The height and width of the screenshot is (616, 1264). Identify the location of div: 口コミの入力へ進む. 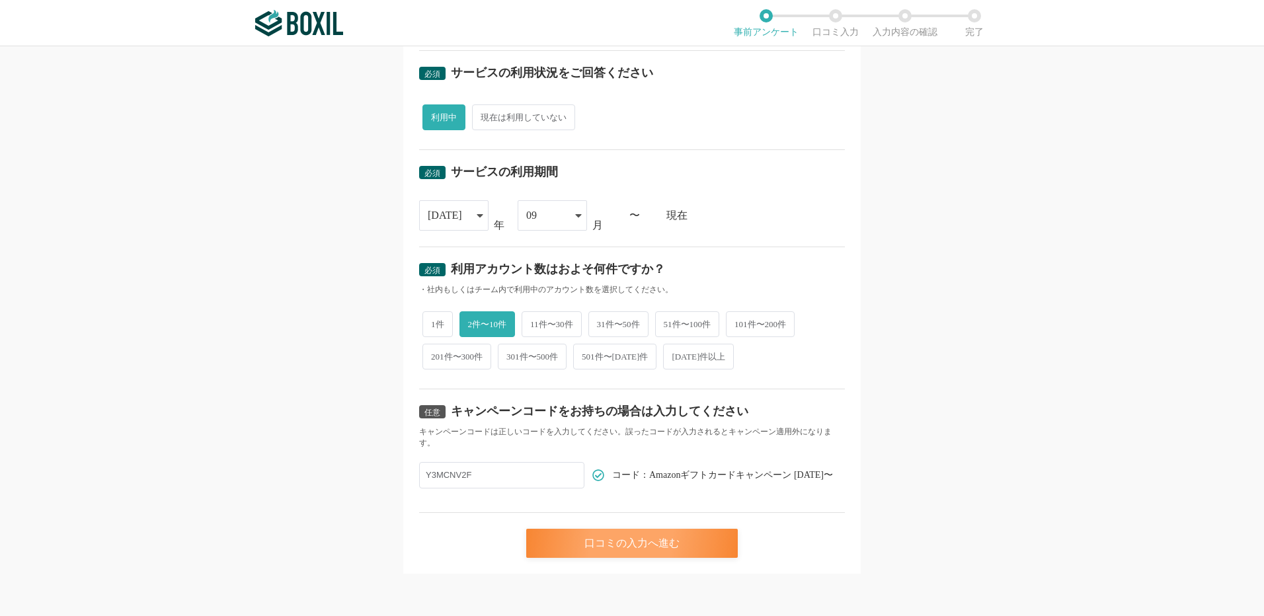
(632, 543).